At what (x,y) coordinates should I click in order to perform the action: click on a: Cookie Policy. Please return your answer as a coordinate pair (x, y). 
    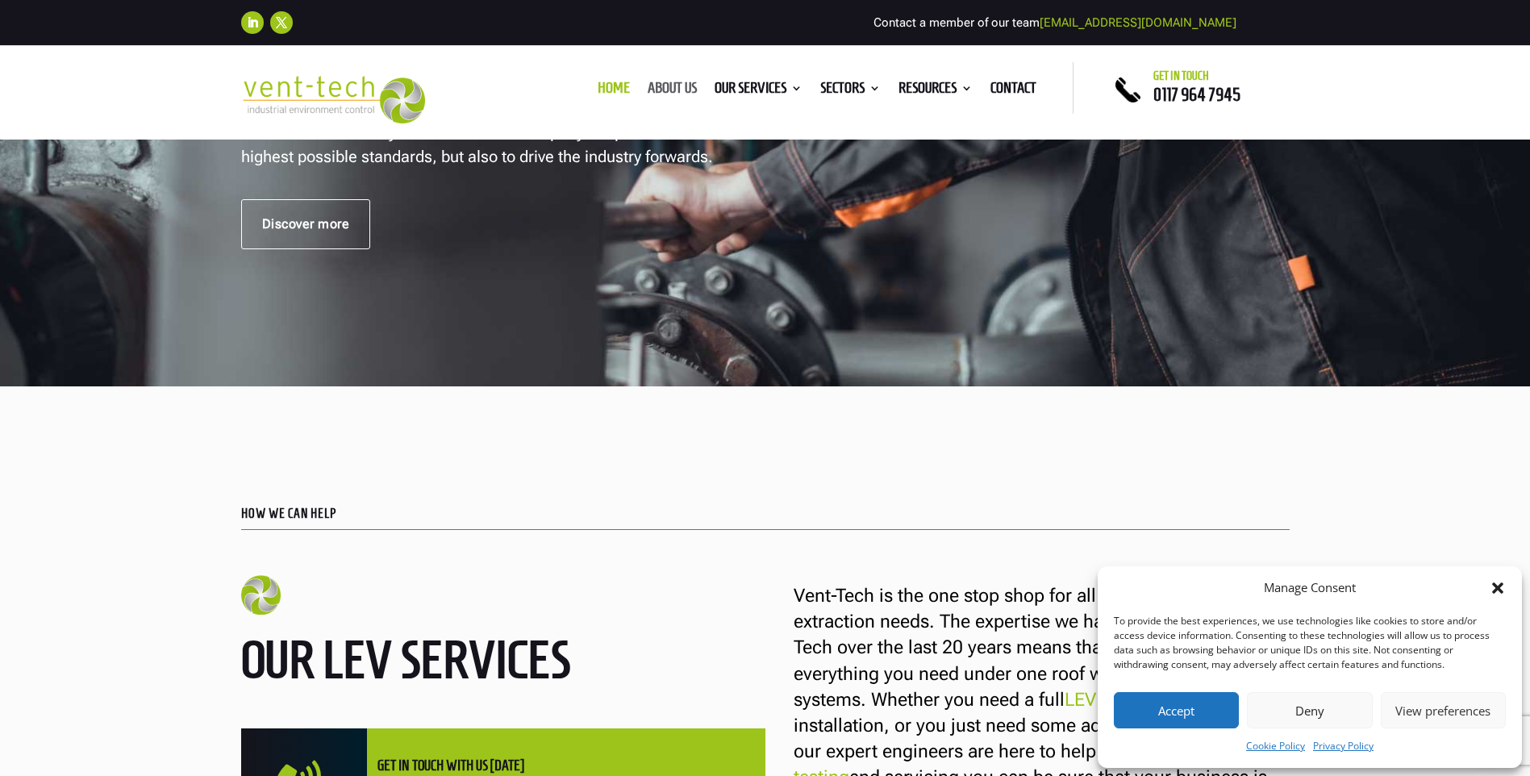
    Looking at the image, I should click on (1275, 746).